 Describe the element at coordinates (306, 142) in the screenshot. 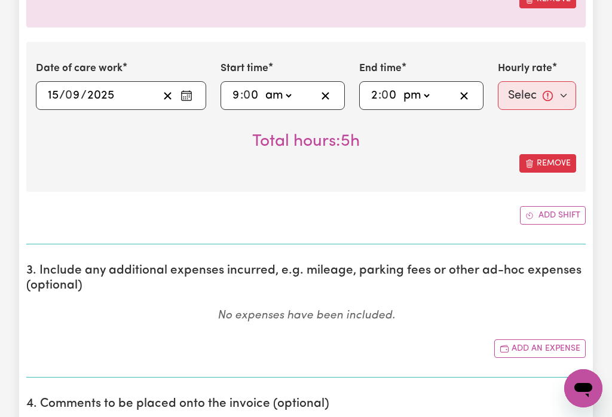

I see `span: Total hours worked: 5 hours` at that location.